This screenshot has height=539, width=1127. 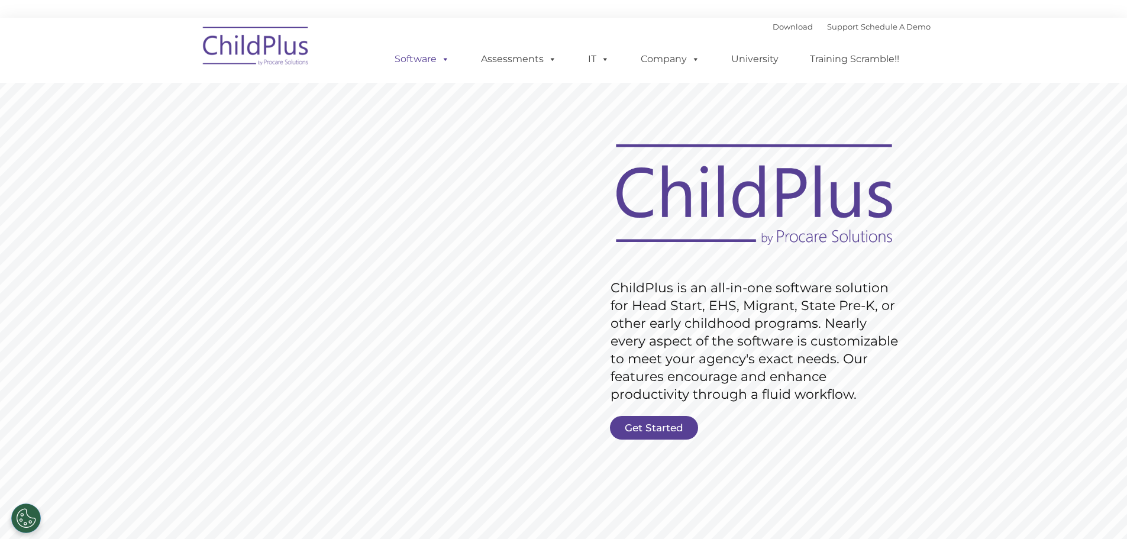 What do you see at coordinates (758, 341) in the screenshot?
I see `rs-layer: ChildPlus is an all-in-one software solution for Head Start, EHS, Migrant, State Pre-K, or other ...` at bounding box center [758, 341].